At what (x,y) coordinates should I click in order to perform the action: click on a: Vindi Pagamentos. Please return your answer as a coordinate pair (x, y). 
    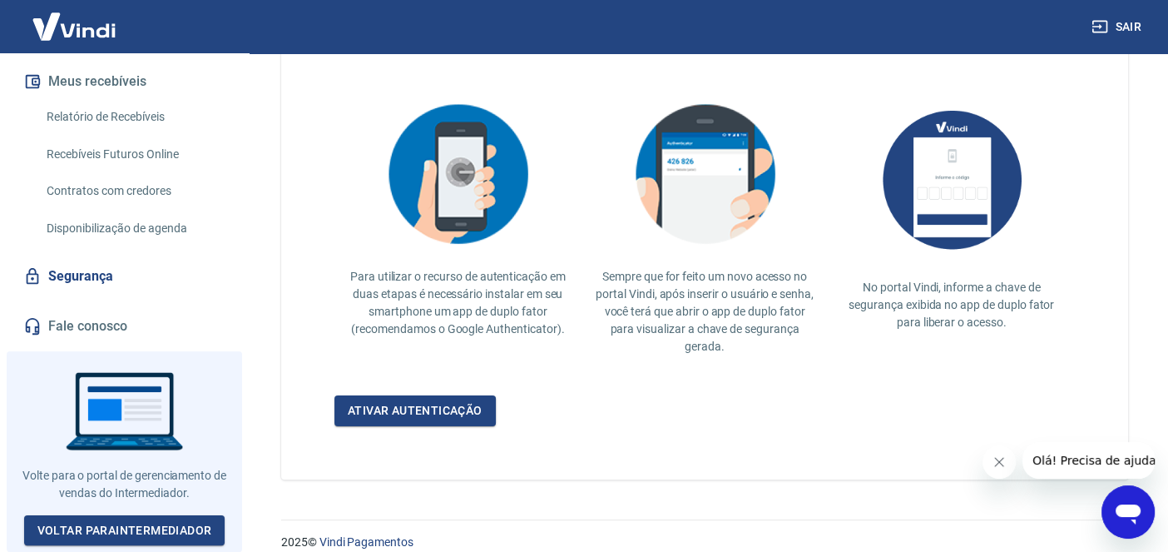
    Looking at the image, I should click on (366, 542).